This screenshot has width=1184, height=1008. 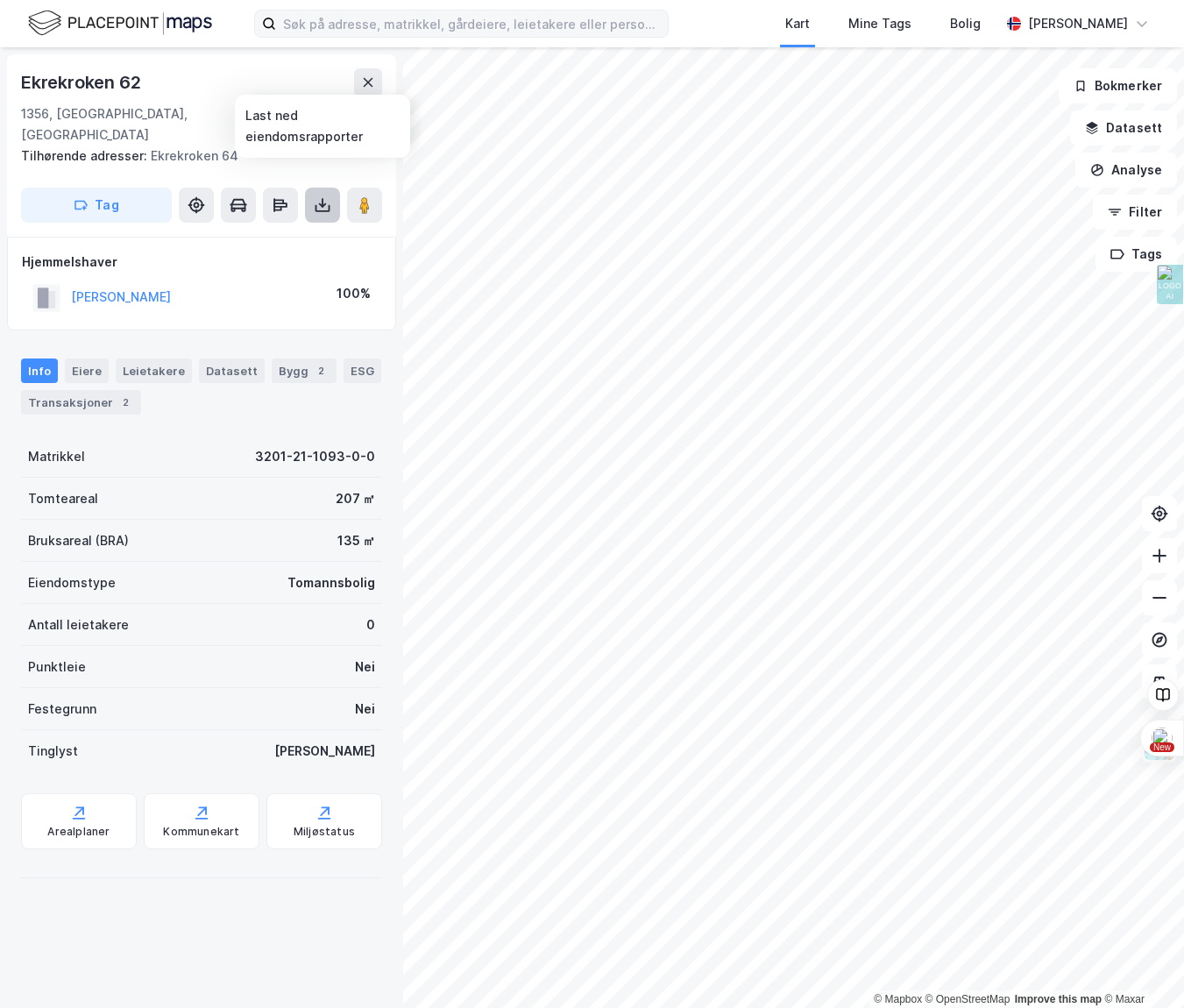 I want to click on button: Tag, so click(x=96, y=205).